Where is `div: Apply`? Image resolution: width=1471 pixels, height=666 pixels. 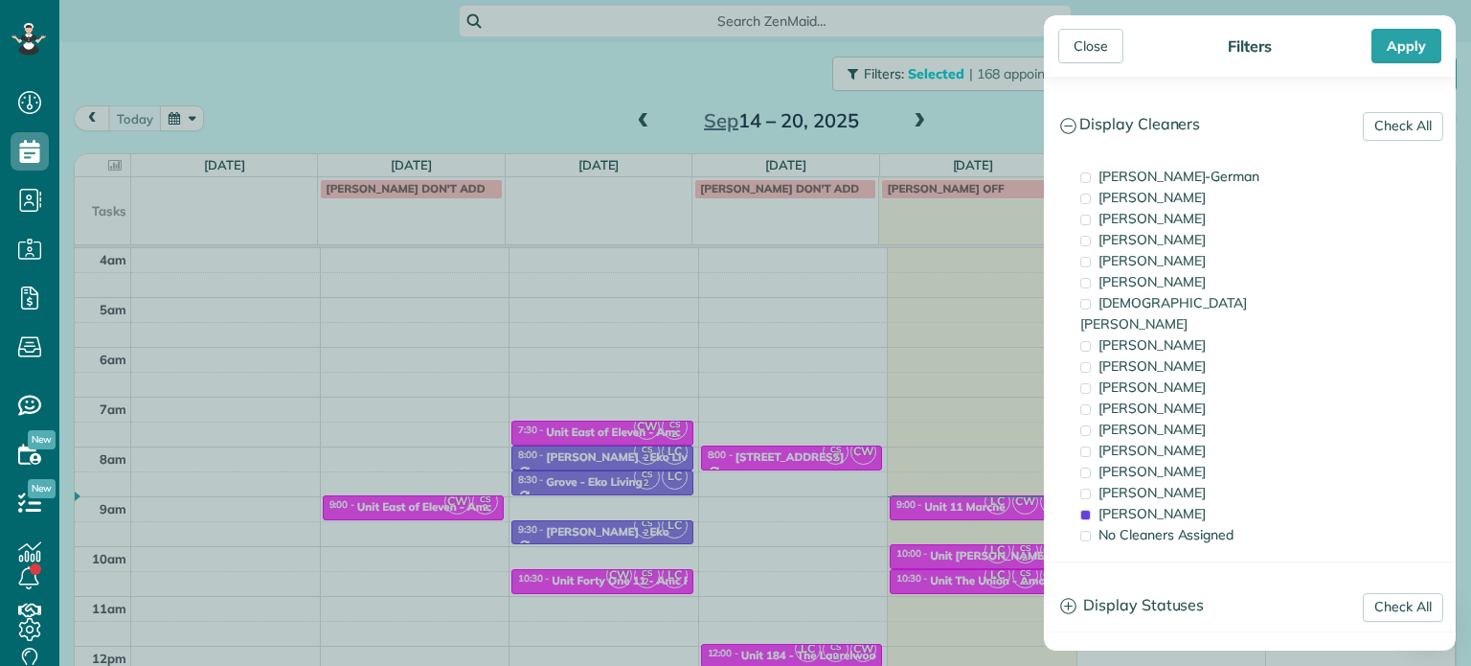 div: Apply is located at coordinates (1406, 46).